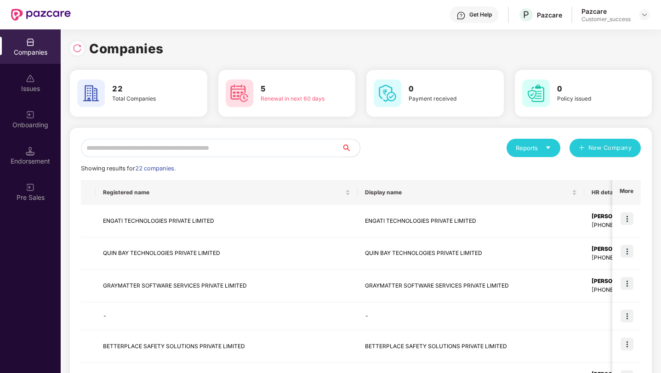  Describe the element at coordinates (30, 42) in the screenshot. I see `img: svg+xml;base64,PHN2ZyBpZD0iQ29tcGFuaWVzIiB4bWxucz0iaHR0cDovL3d3dy53My5vcmcvMjAwMC9zdmciIHdpZHRoPS...` at that location.